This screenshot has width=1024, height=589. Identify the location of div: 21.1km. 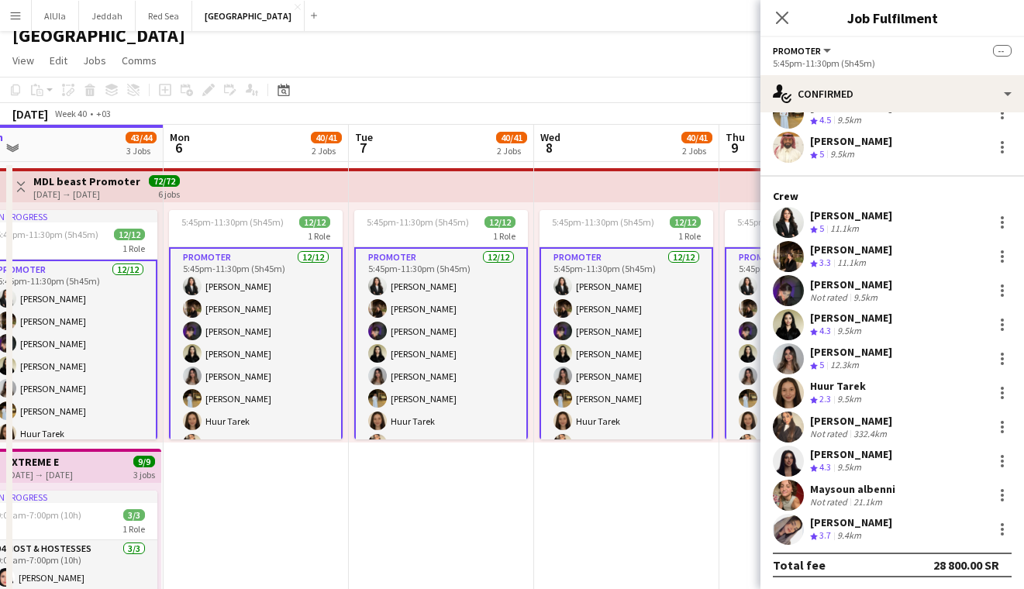
(868, 502).